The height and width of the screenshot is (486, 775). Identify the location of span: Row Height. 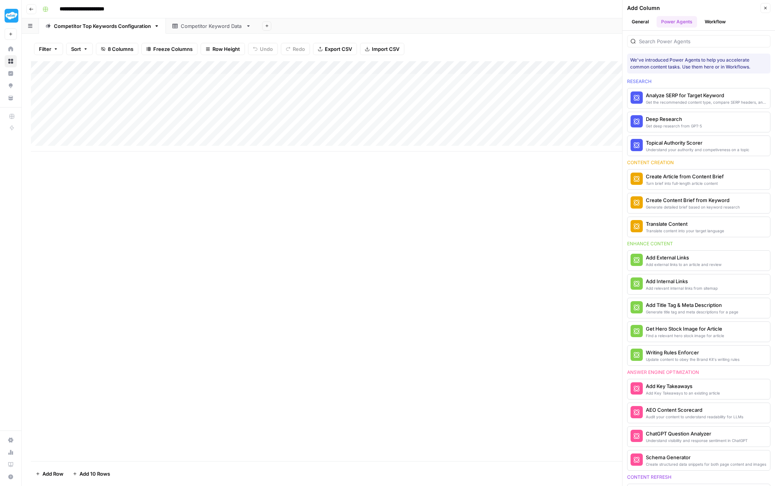
(226, 49).